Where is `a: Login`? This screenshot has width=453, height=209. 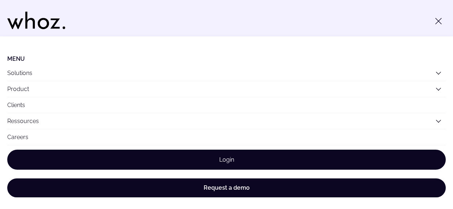
a: Login is located at coordinates (227, 159).